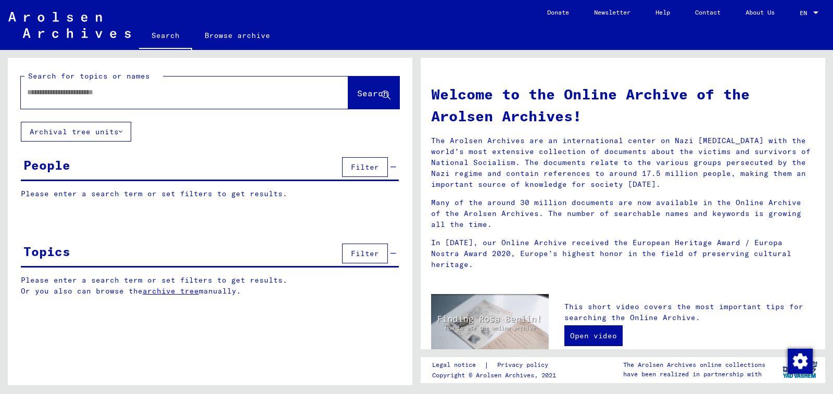  What do you see at coordinates (623, 213) in the screenshot?
I see `p: Many of the around 30 million documents are now available in the Online Archive of the Arolsen Ar...` at bounding box center [623, 213].